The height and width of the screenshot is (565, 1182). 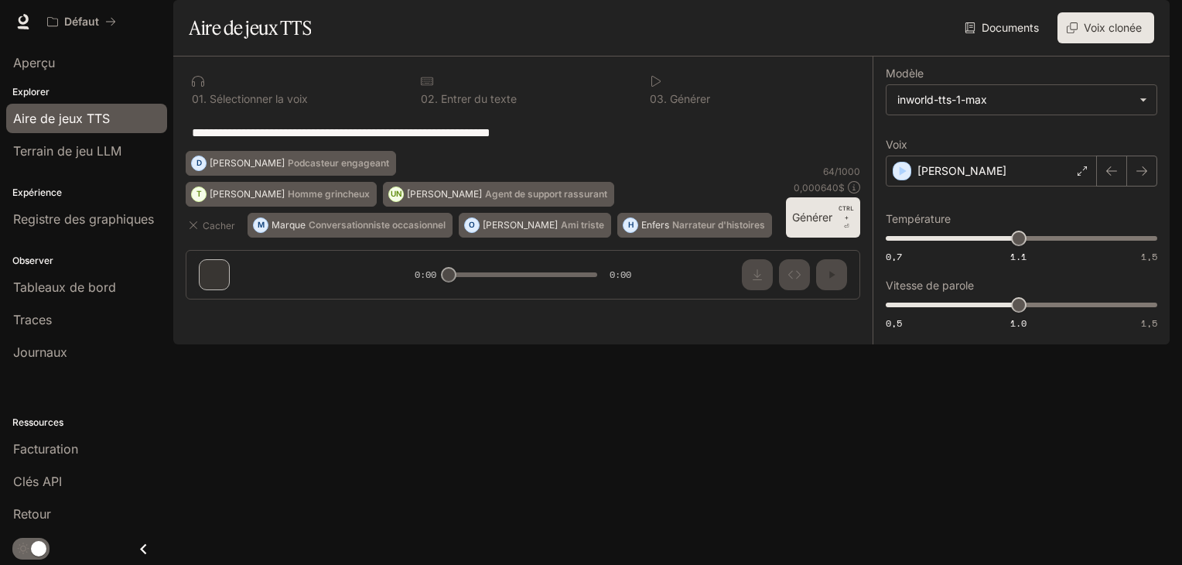 I want to click on font: Ami triste, so click(x=583, y=224).